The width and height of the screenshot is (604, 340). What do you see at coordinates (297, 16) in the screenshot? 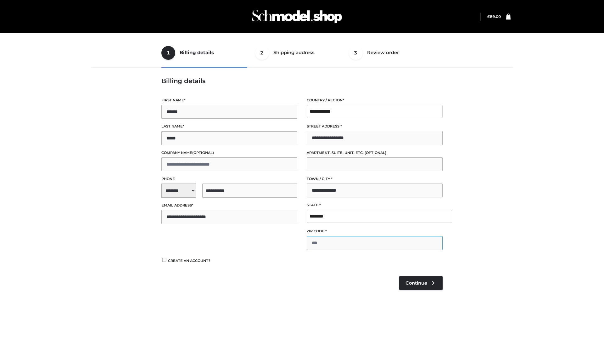
I see `img: Schmodel Admin 964` at bounding box center [297, 16].